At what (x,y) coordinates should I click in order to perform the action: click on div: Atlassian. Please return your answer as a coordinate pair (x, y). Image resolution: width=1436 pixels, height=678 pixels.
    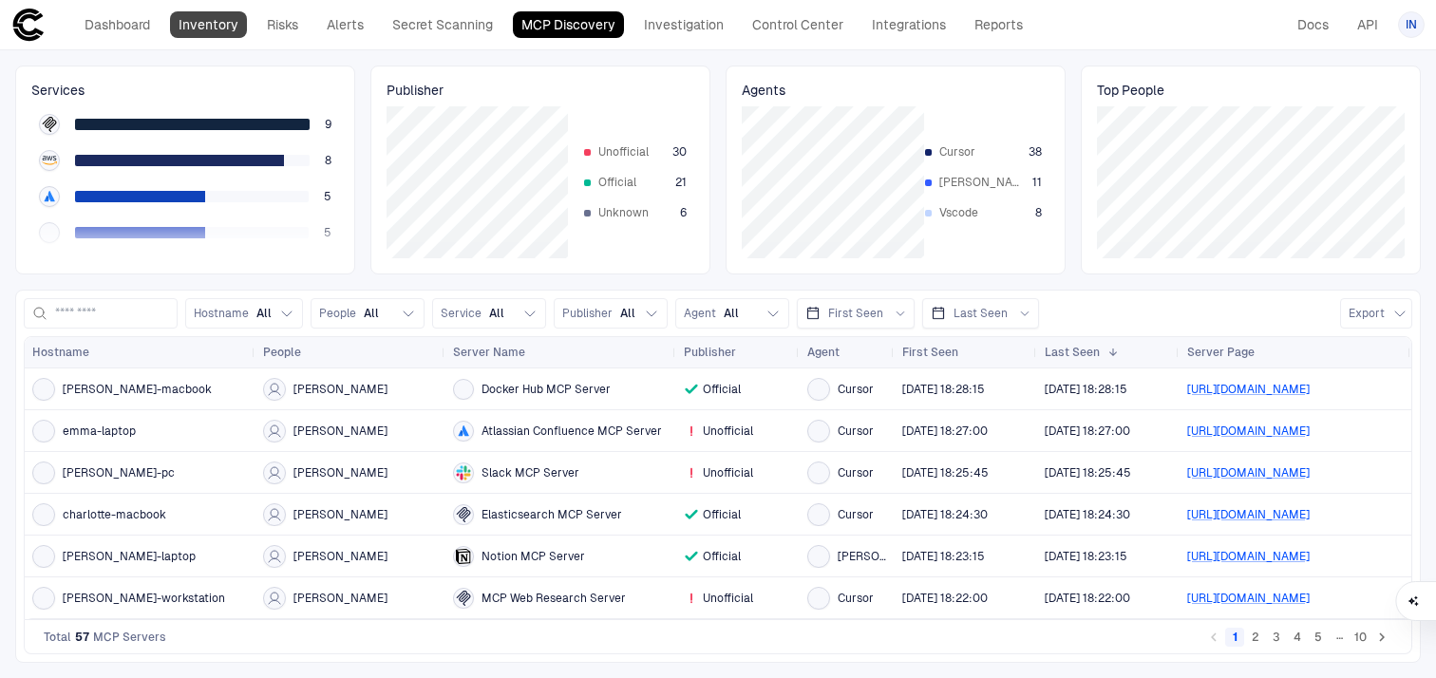
    Looking at the image, I should click on (49, 197).